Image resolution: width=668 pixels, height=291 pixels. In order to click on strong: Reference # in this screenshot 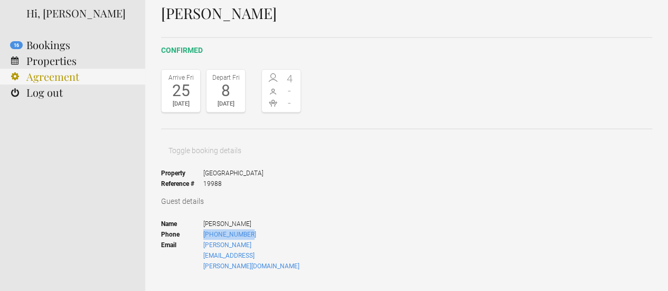, I will do `click(182, 184)`.